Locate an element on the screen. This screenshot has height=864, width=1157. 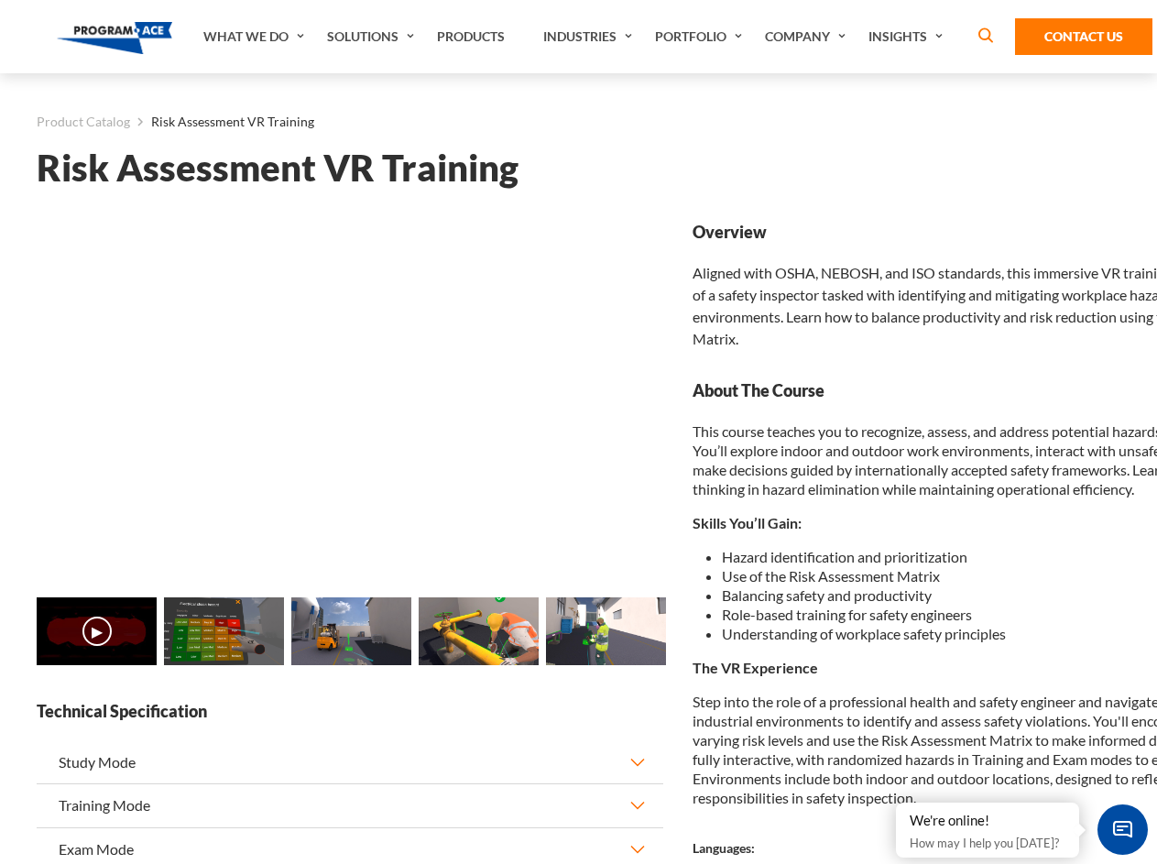
img: Program-Ace is located at coordinates (115, 38).